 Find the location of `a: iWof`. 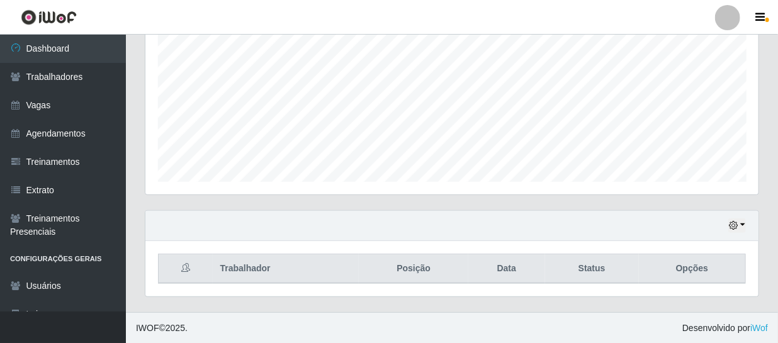

a: iWof is located at coordinates (759, 328).